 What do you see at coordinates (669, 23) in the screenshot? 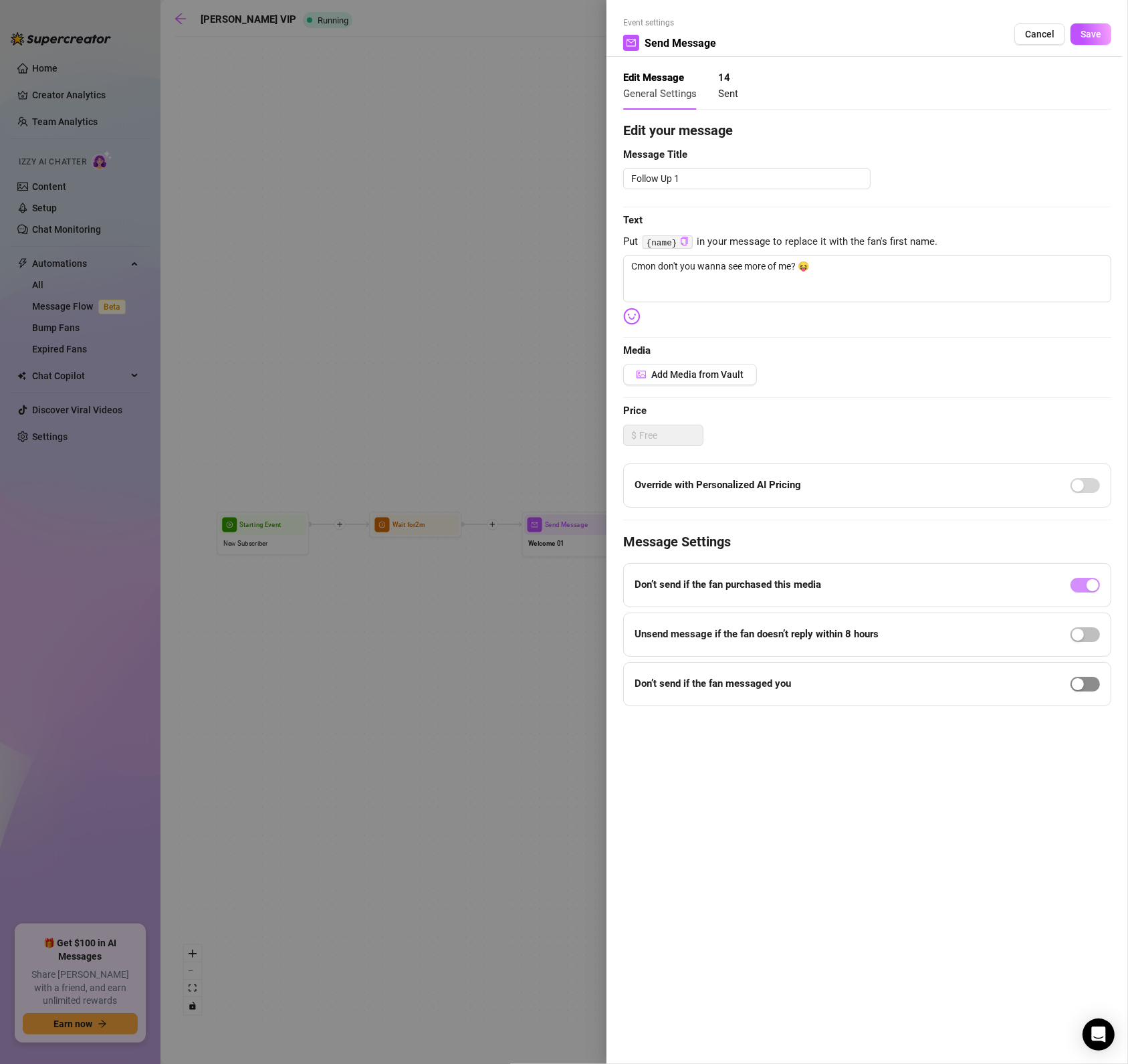
I see `span: Event settings` at bounding box center [669, 23].